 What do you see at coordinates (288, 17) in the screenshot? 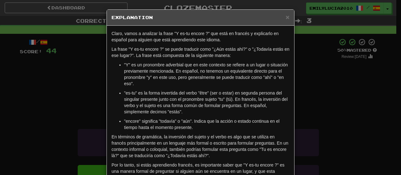
I see `button: Close` at bounding box center [288, 17].